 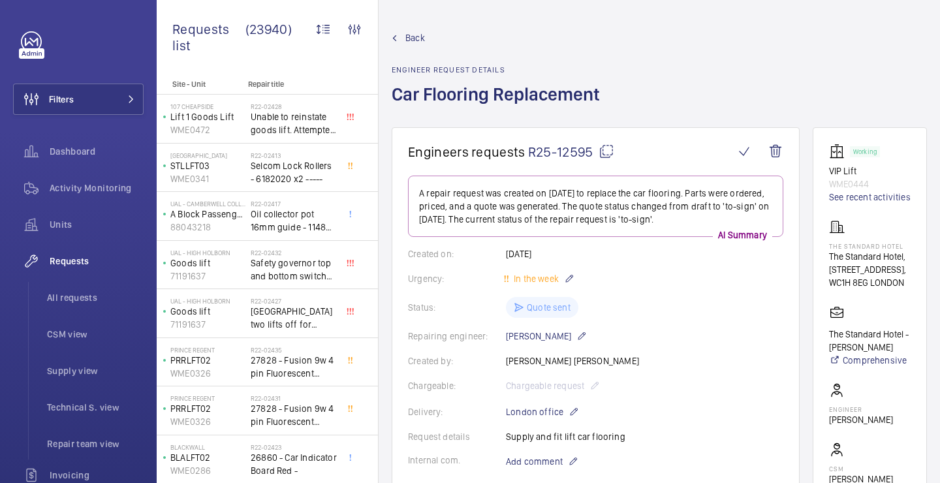 I want to click on h1: Car Flooring Replacement, so click(x=499, y=104).